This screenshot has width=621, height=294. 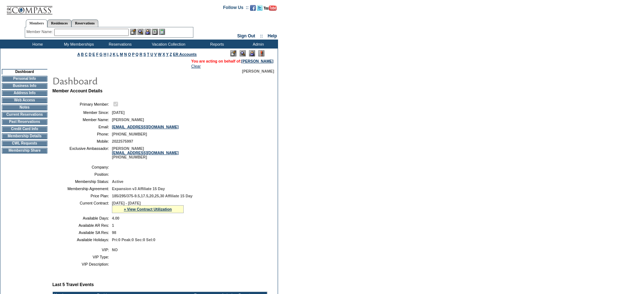 What do you see at coordinates (86, 54) in the screenshot?
I see `a: C` at bounding box center [86, 54].